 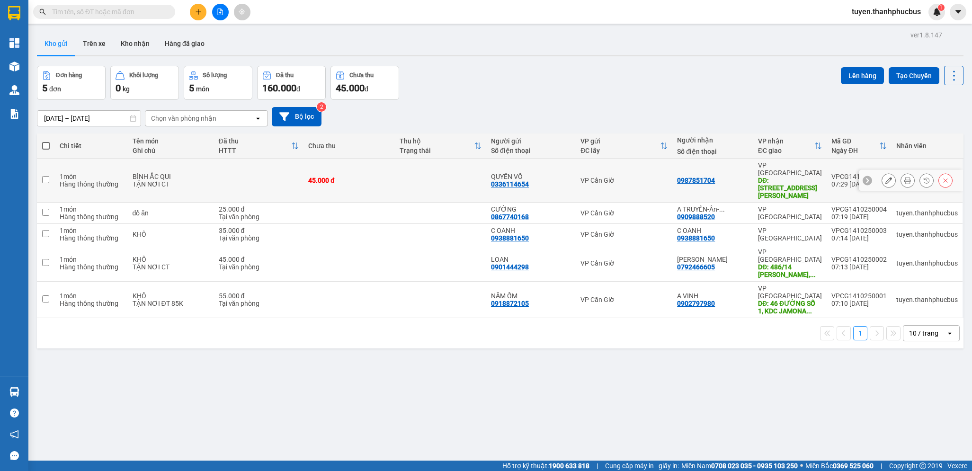 I want to click on div: C OANH, so click(x=531, y=231).